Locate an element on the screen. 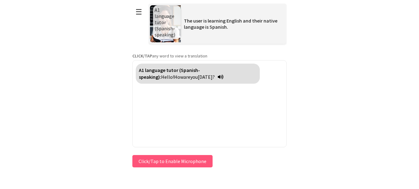 This screenshot has width=419, height=189. img: Scenario Image is located at coordinates (165, 24).